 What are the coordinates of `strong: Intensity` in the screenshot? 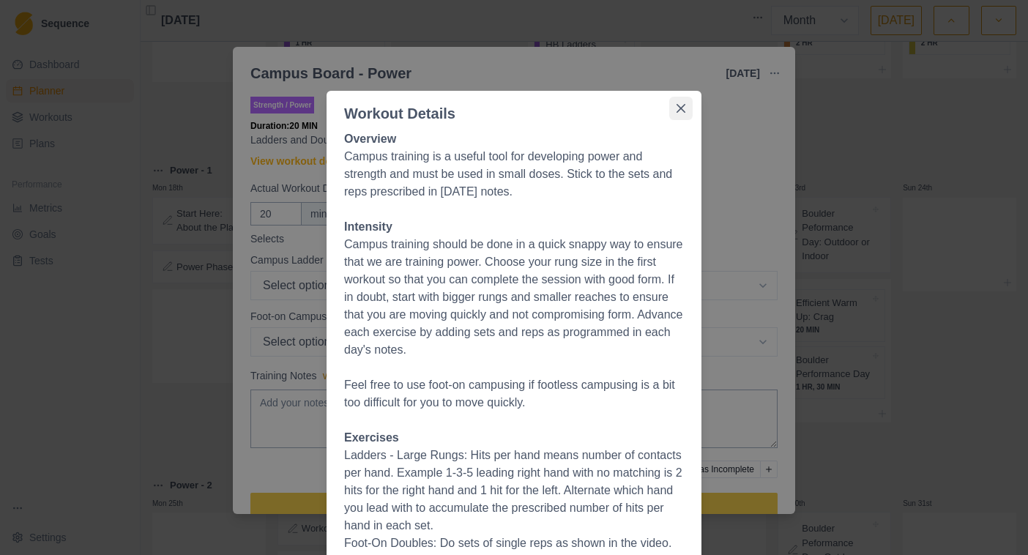 It's located at (368, 226).